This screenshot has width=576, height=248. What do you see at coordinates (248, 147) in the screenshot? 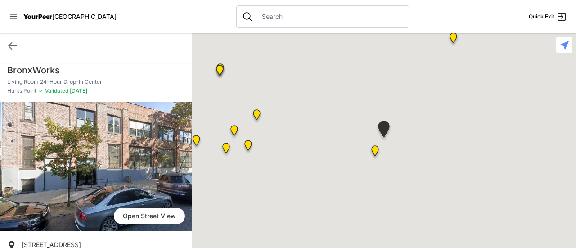
I see `div: The Bronx Pride Center` at bounding box center [248, 147].